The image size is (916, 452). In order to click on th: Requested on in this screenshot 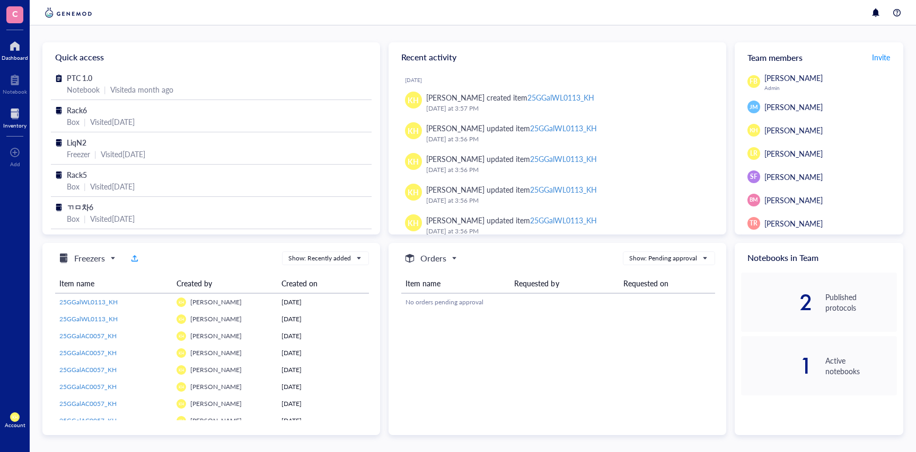, I will do `click(667, 283)`.